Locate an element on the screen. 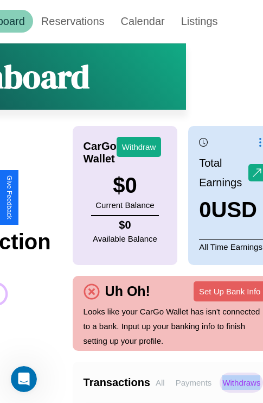 The image size is (263, 403). p: Withdraws is located at coordinates (242, 382).